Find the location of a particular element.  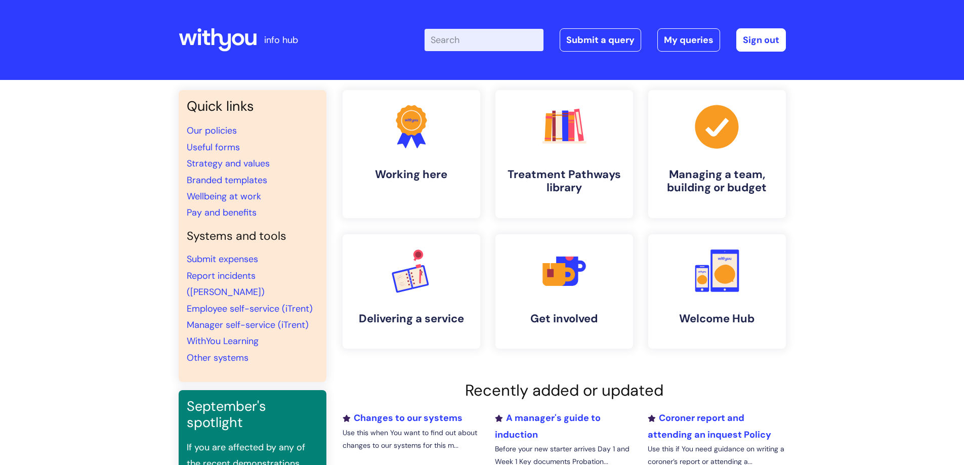

h4: Welcome Hub is located at coordinates (717, 319).